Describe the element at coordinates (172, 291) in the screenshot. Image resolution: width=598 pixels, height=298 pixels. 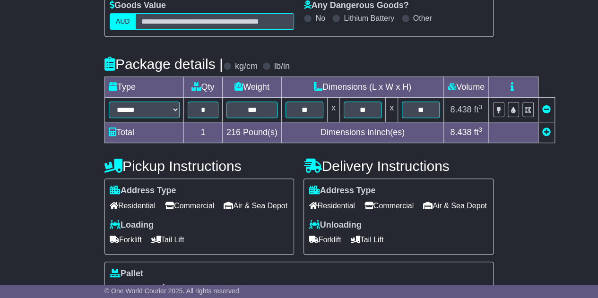
I see `span: © One World Courier 2025. All rights reserved.` at that location.